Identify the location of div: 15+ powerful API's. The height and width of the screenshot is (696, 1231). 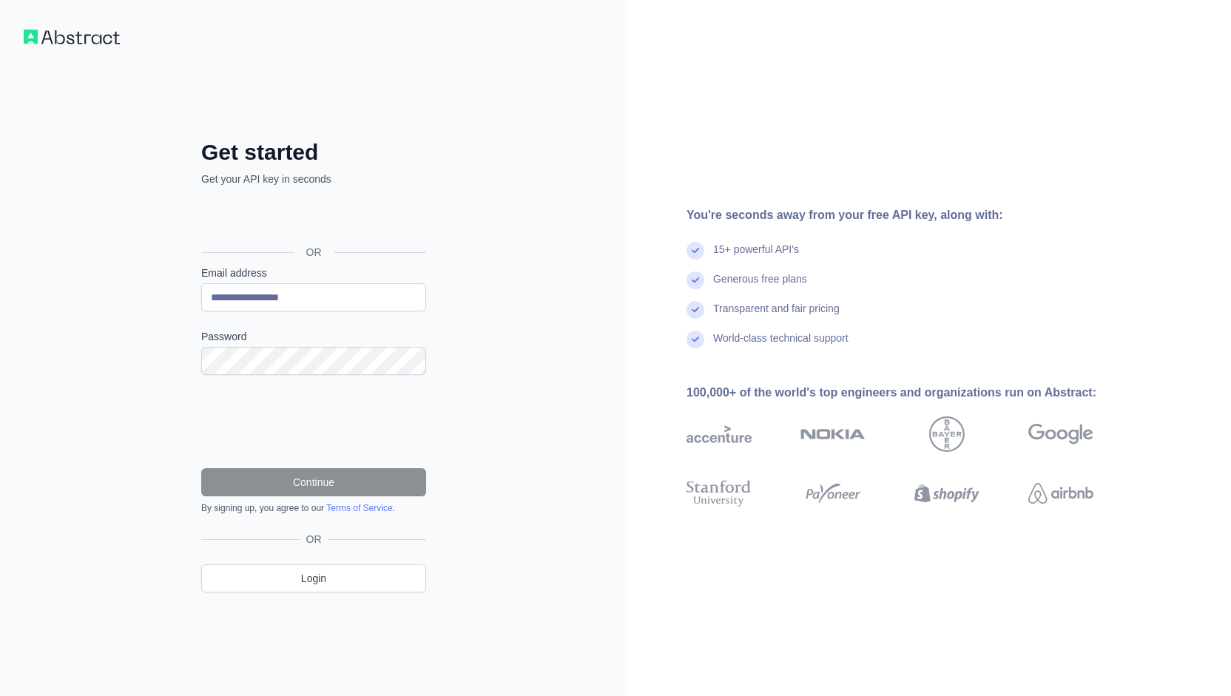
(756, 257).